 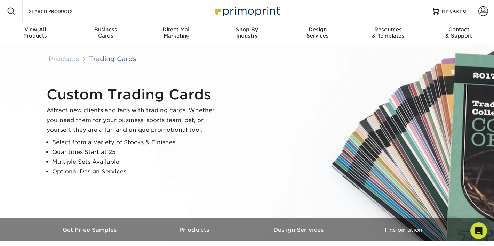 I want to click on h3: Products, so click(x=195, y=230).